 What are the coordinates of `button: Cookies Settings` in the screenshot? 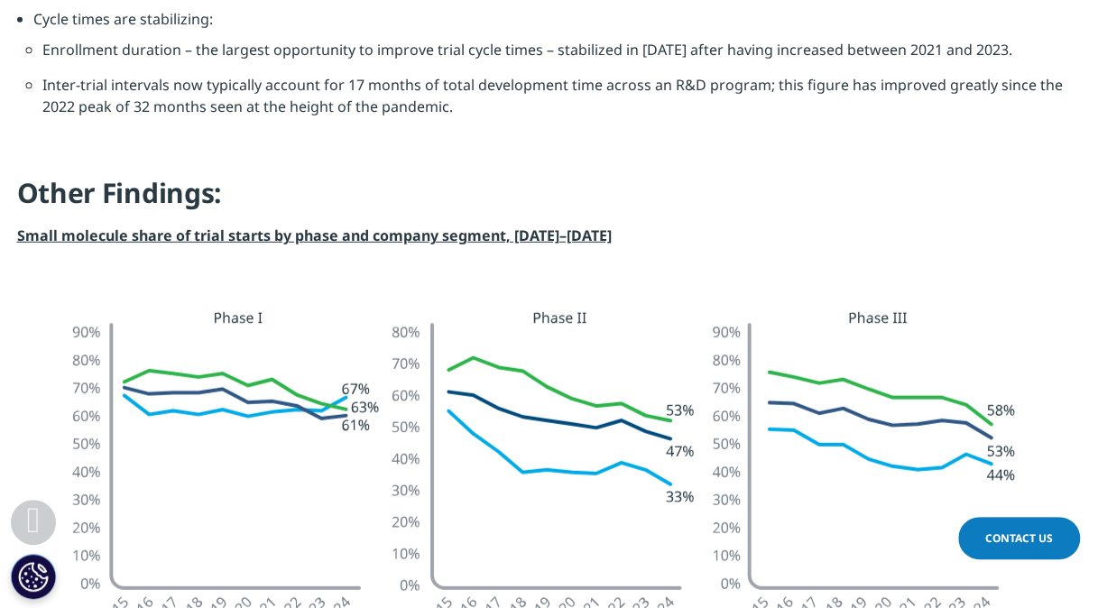 It's located at (33, 576).